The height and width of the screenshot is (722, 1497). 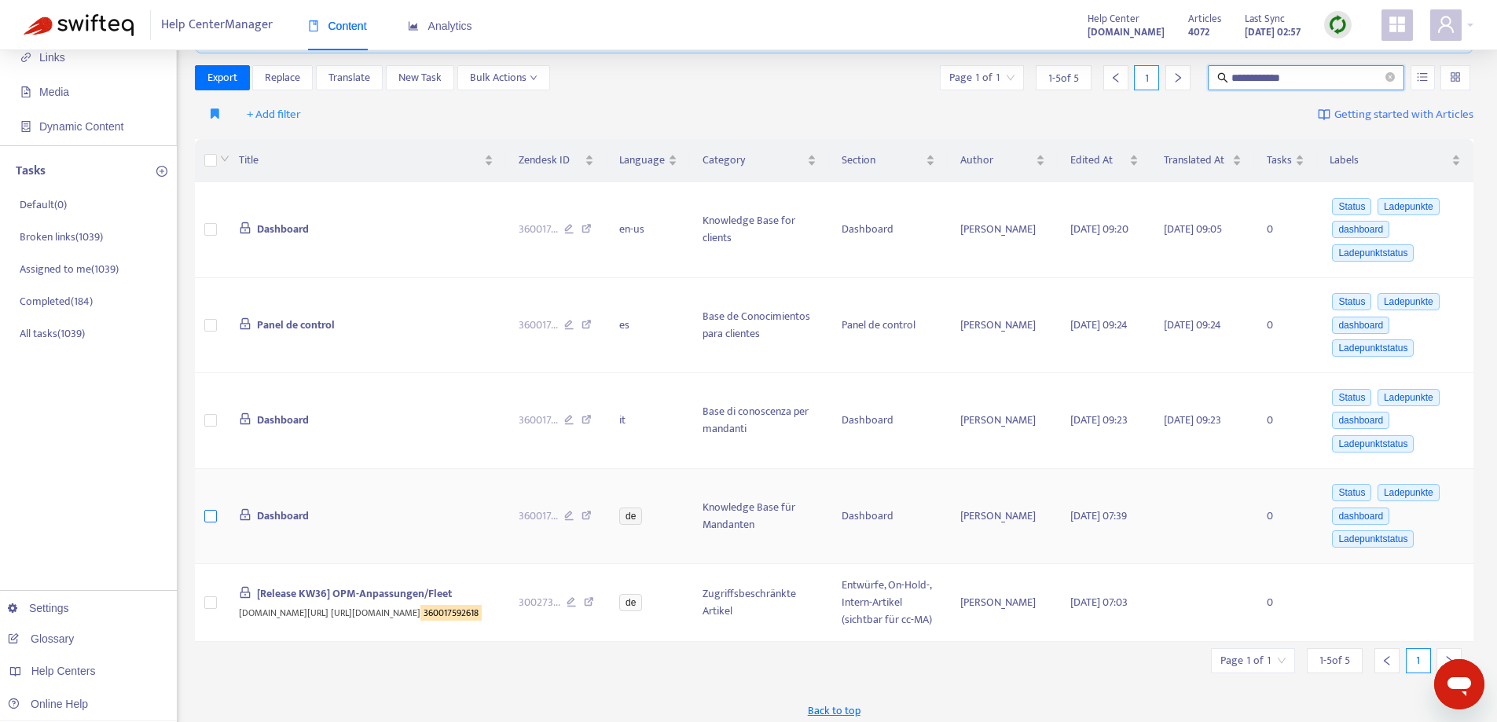 What do you see at coordinates (26, 92) in the screenshot?
I see `span: file-image` at bounding box center [26, 92].